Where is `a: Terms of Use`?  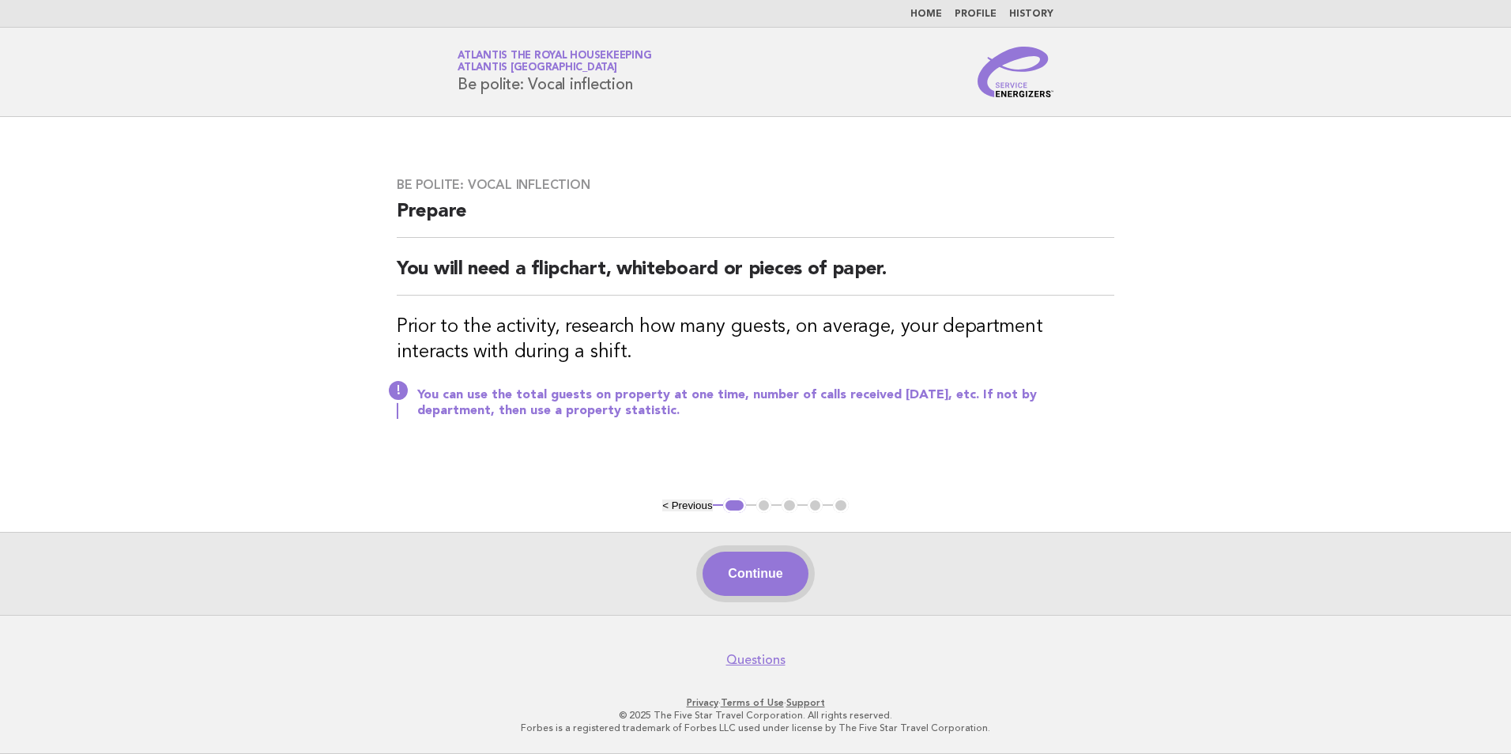
a: Terms of Use is located at coordinates (752, 703).